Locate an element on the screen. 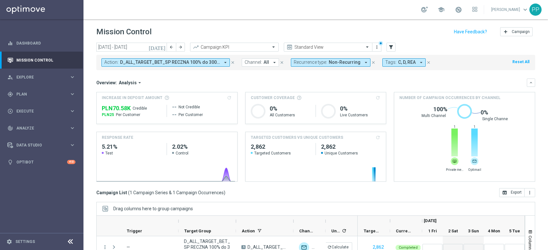 This screenshot has width=548, height=250. span: Analysis is located at coordinates (128, 83).